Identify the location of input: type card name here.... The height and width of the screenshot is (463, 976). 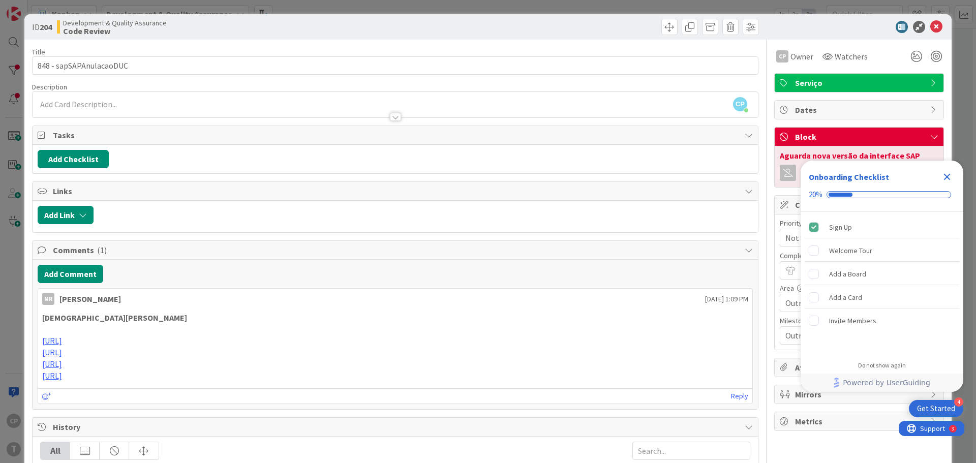
(395, 66).